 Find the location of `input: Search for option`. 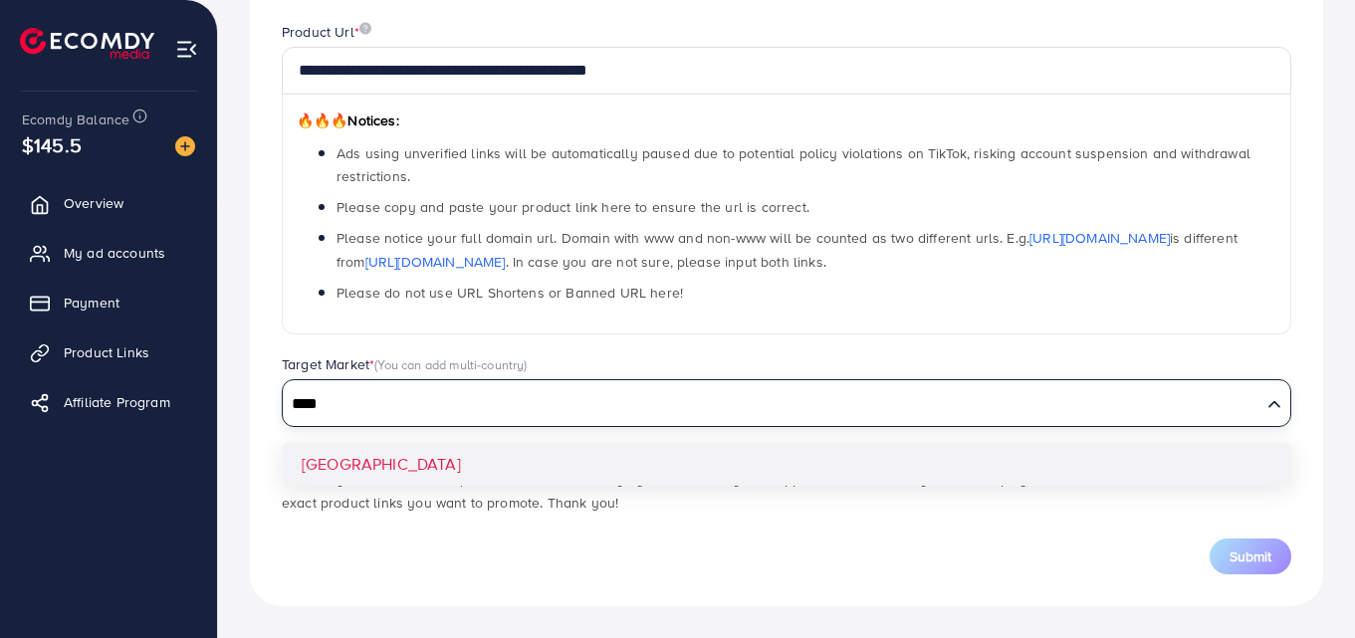

input: Search for option is located at coordinates (771, 404).